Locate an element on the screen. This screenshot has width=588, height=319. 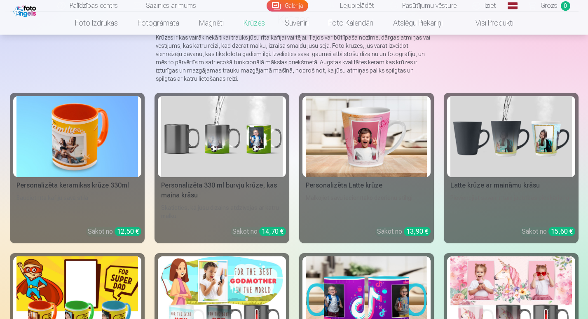
p: Krūzes ir kas vairāk nekā tikai trauks jūsu rīta kafijai vai tējai. Tajos var būt īpaša nozīme, d... is located at coordinates (294, 58).